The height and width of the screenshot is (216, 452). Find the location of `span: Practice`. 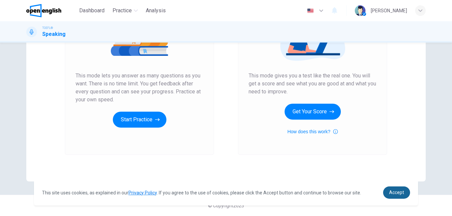

span: Practice is located at coordinates (122, 11).